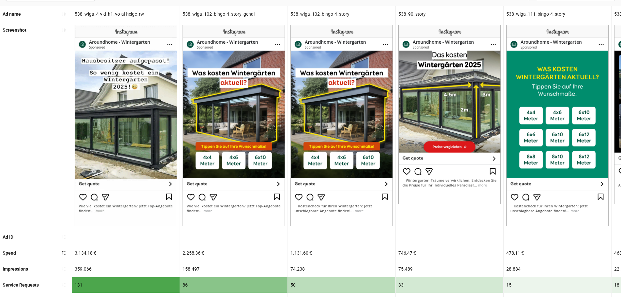  What do you see at coordinates (21, 285) in the screenshot?
I see `b: Service Requests` at bounding box center [21, 285].